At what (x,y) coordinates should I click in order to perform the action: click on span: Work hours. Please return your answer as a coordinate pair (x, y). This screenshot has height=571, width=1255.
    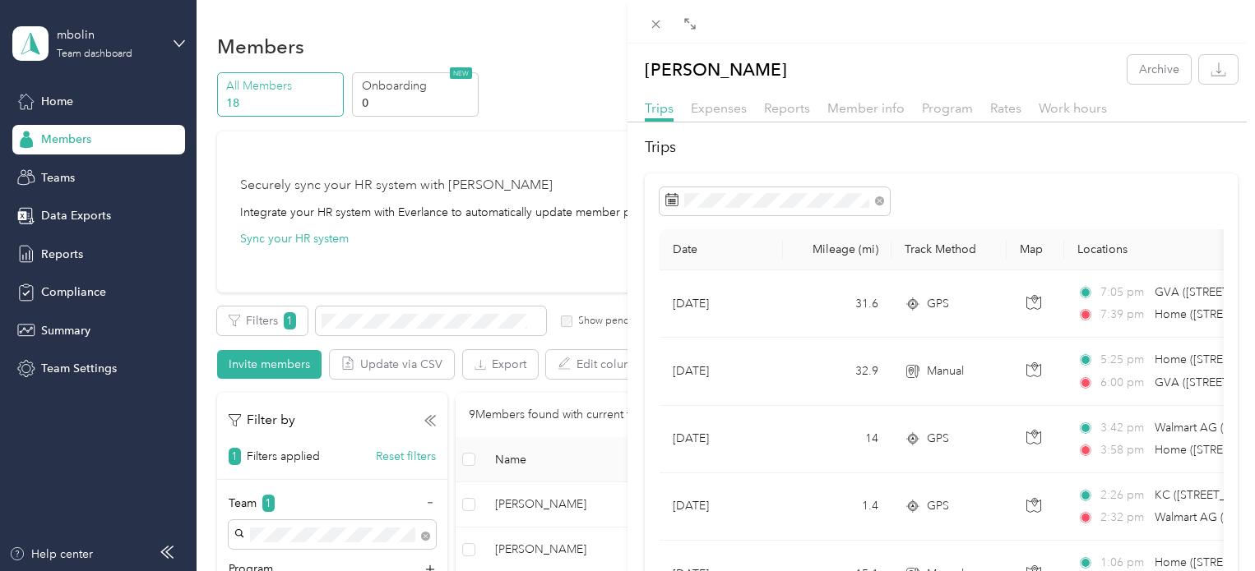
    Looking at the image, I should click on (1072, 108).